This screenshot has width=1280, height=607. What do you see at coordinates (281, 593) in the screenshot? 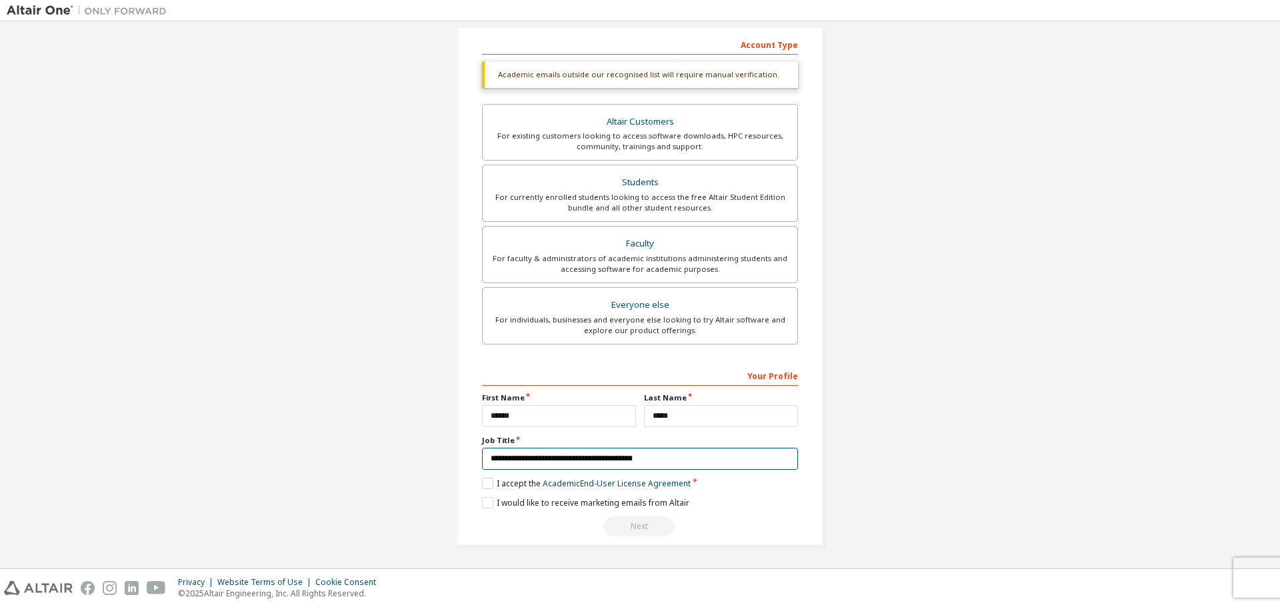
I see `p: © 2025 Altair Engineering, Inc. All Rights Reserved.` at bounding box center [281, 593].